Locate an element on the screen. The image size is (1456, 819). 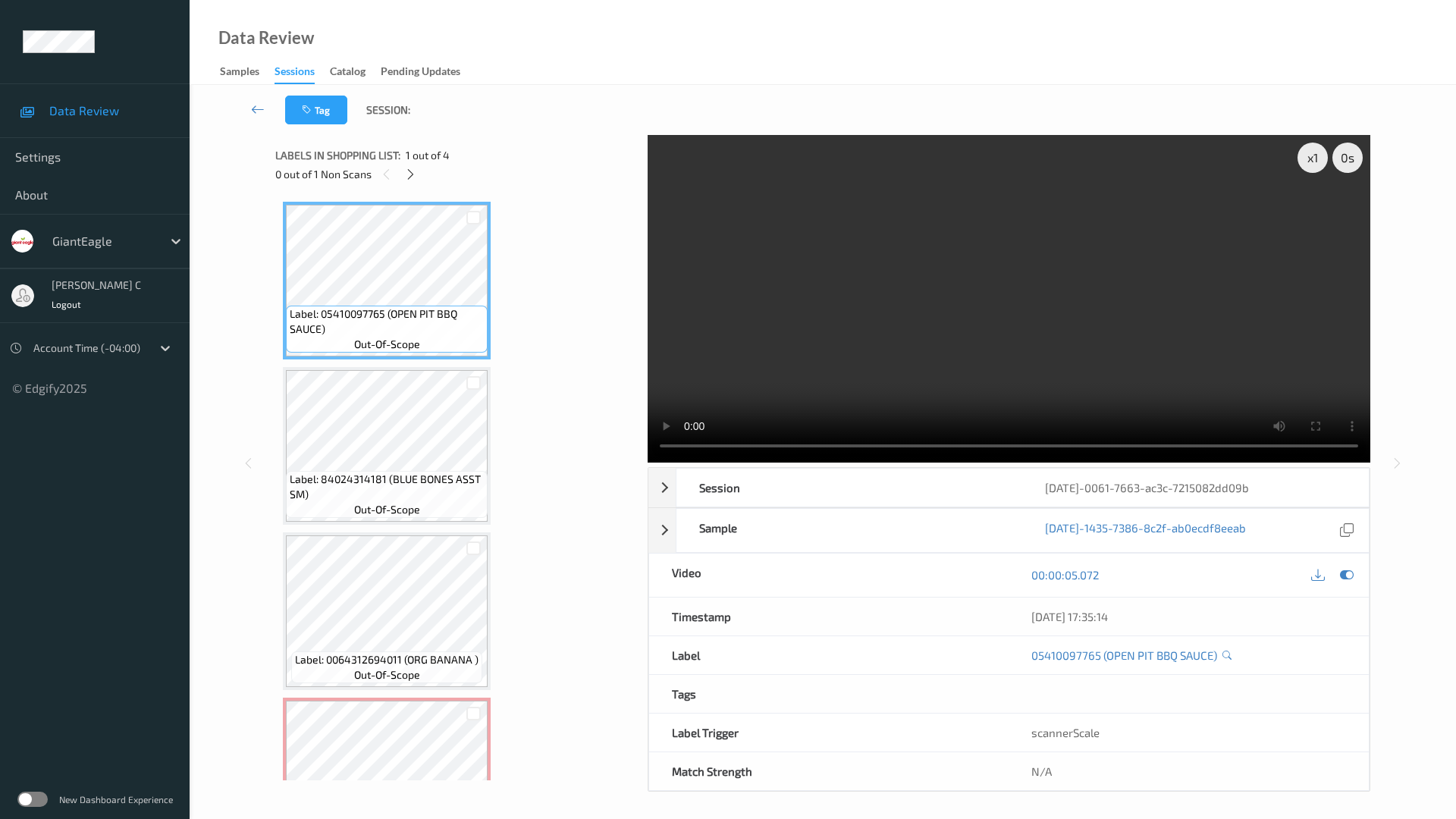
span: 1 out of 4 is located at coordinates (428, 155).